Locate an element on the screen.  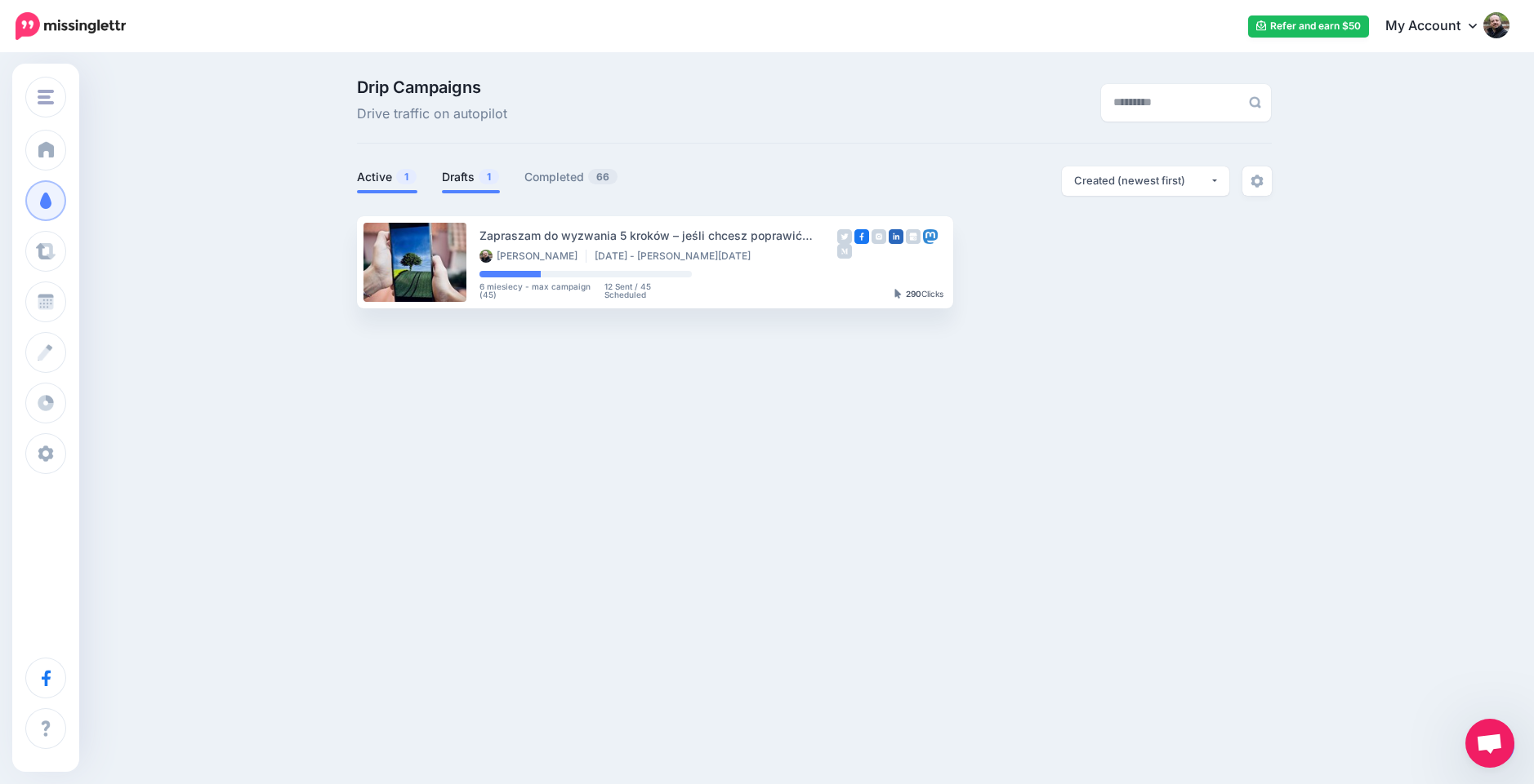
button: Created (newest first) is located at coordinates (1145, 181).